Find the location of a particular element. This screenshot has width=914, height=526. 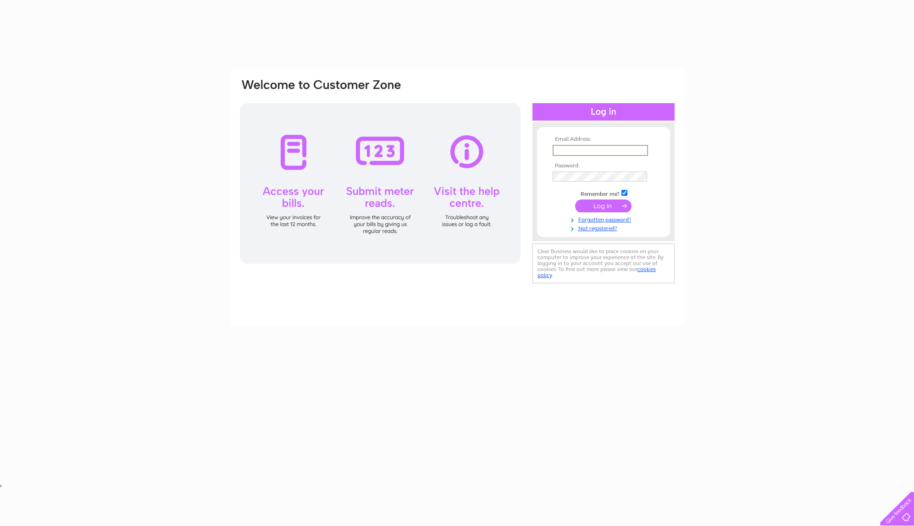

a: Forgotten password? is located at coordinates (605, 219).